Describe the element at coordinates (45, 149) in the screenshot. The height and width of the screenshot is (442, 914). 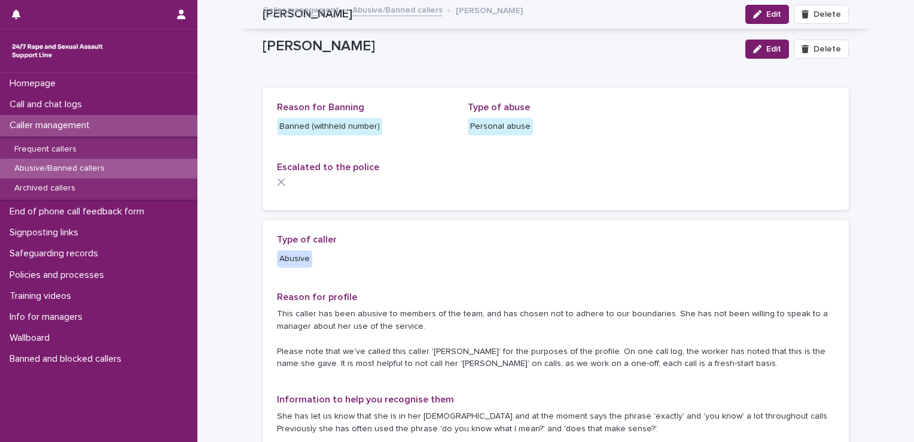
I see `p: Frequent callers` at that location.